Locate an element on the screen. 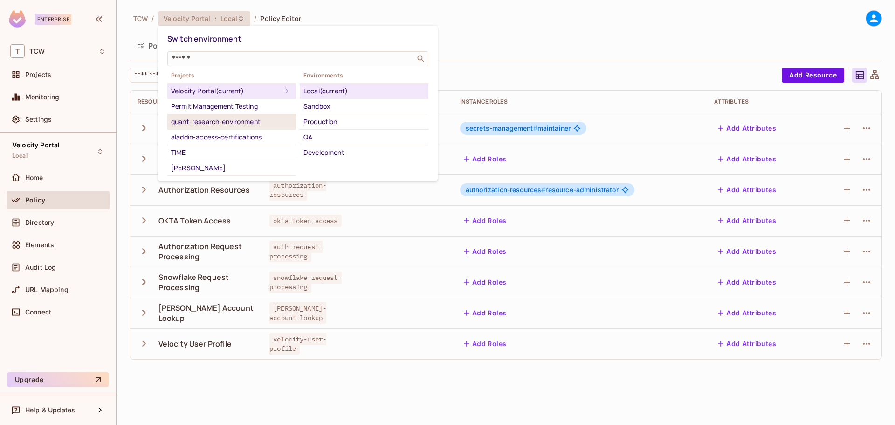  div: Sandbox is located at coordinates (364, 106).